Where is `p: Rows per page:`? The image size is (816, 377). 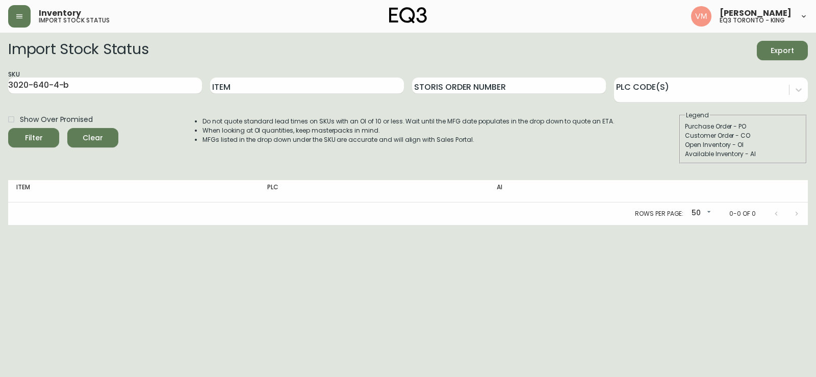
p: Rows per page: is located at coordinates (659, 214).